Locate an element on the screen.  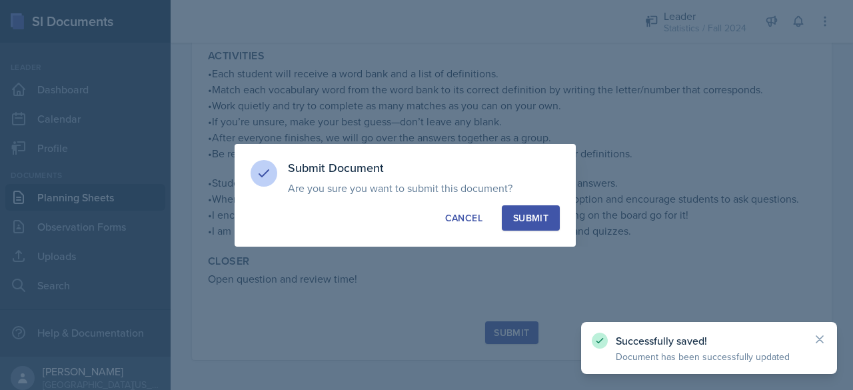
p: Are you sure you want to submit this document? is located at coordinates (424, 188).